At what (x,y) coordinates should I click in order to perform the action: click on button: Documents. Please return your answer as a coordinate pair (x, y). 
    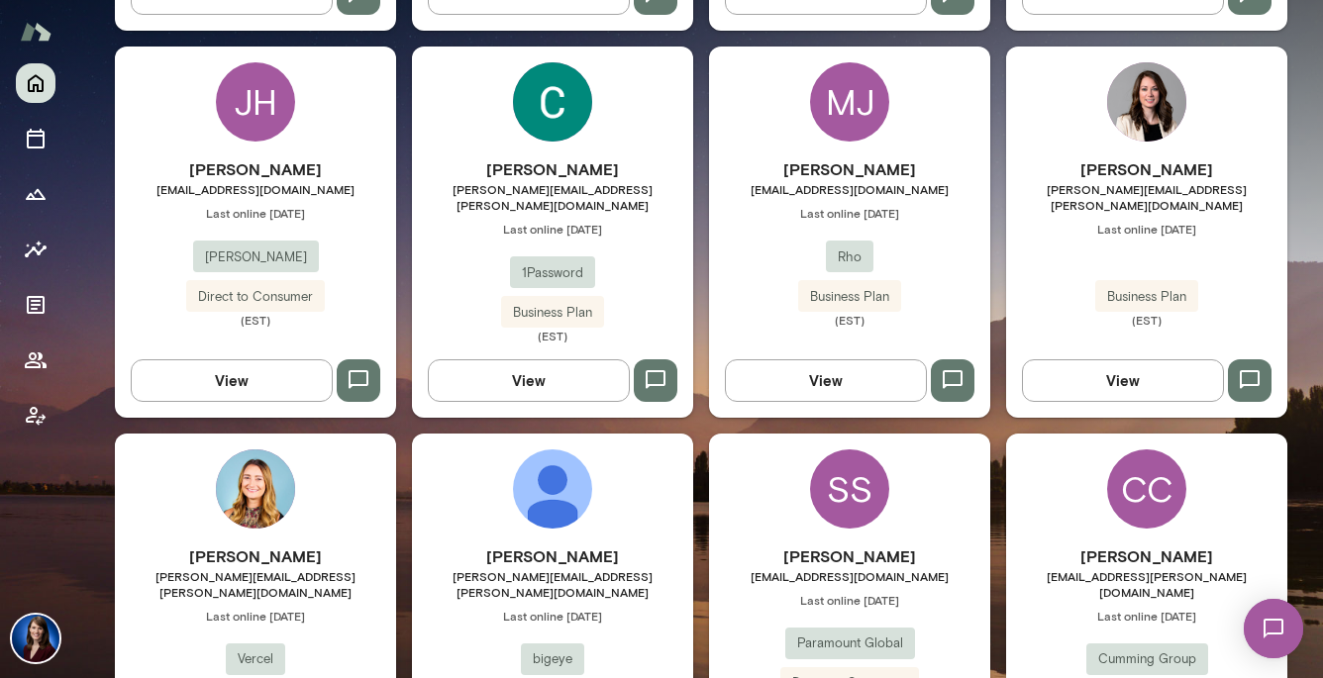
    Looking at the image, I should click on (36, 305).